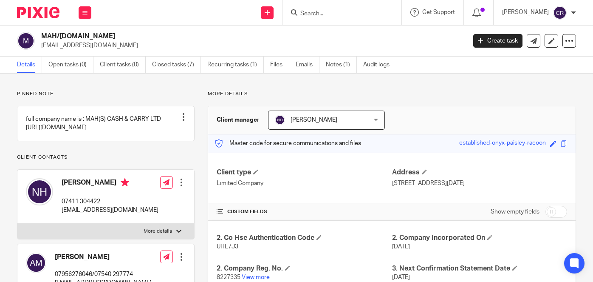 This screenshot has height=282, width=593. I want to click on a: Recurring tasks (1), so click(235, 65).